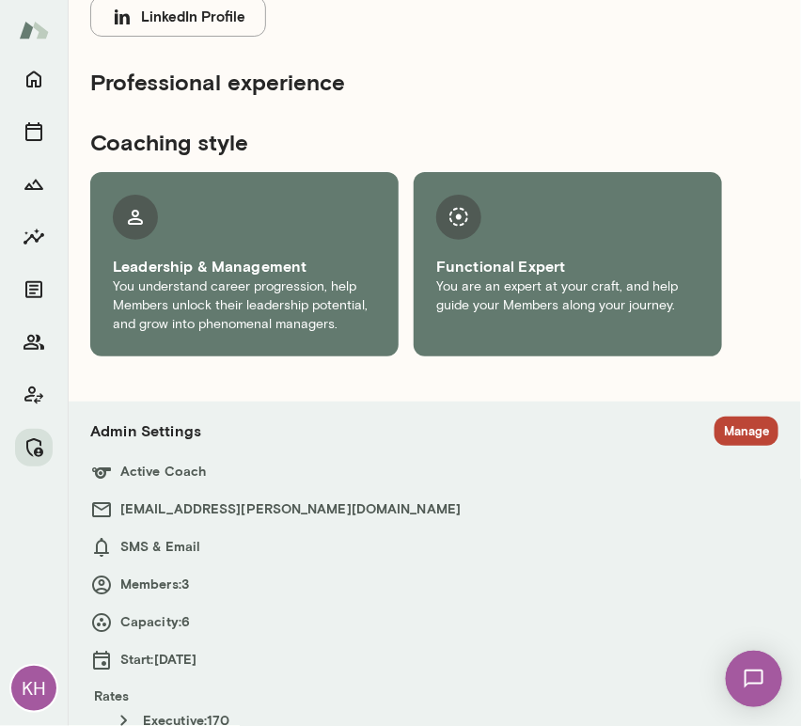  What do you see at coordinates (34, 395) in the screenshot?
I see `button: Client app` at bounding box center [34, 395].